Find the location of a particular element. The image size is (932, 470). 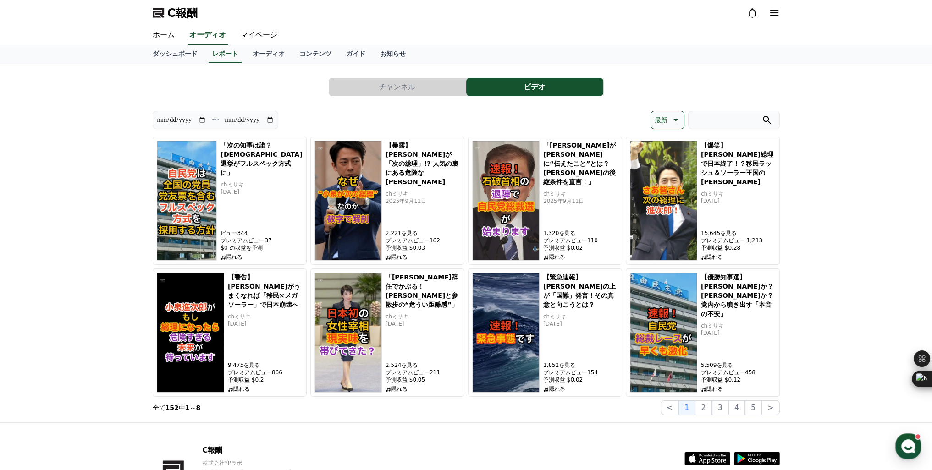

img: 「石破辞任でかぶる！高市早苗と参散歩の“危うい距離感”」 is located at coordinates (348, 333).